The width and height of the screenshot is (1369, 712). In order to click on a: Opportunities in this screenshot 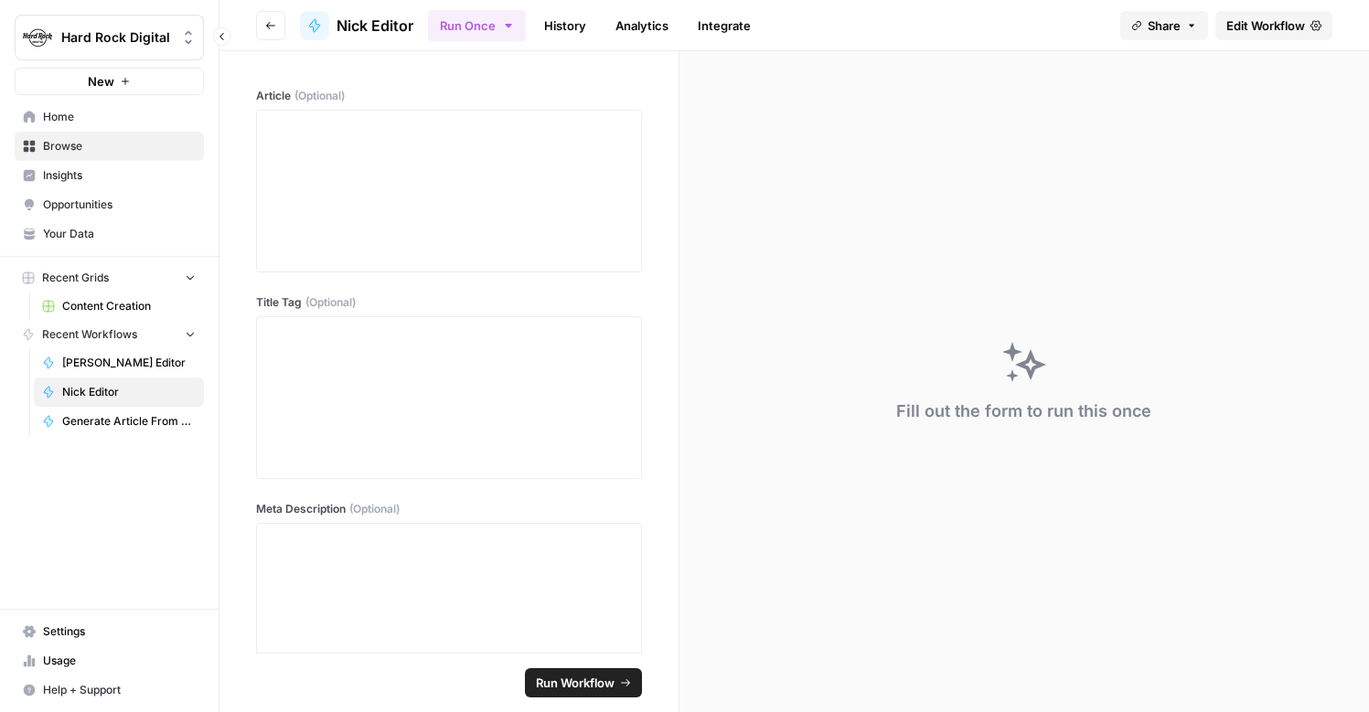, I will do `click(109, 205)`.